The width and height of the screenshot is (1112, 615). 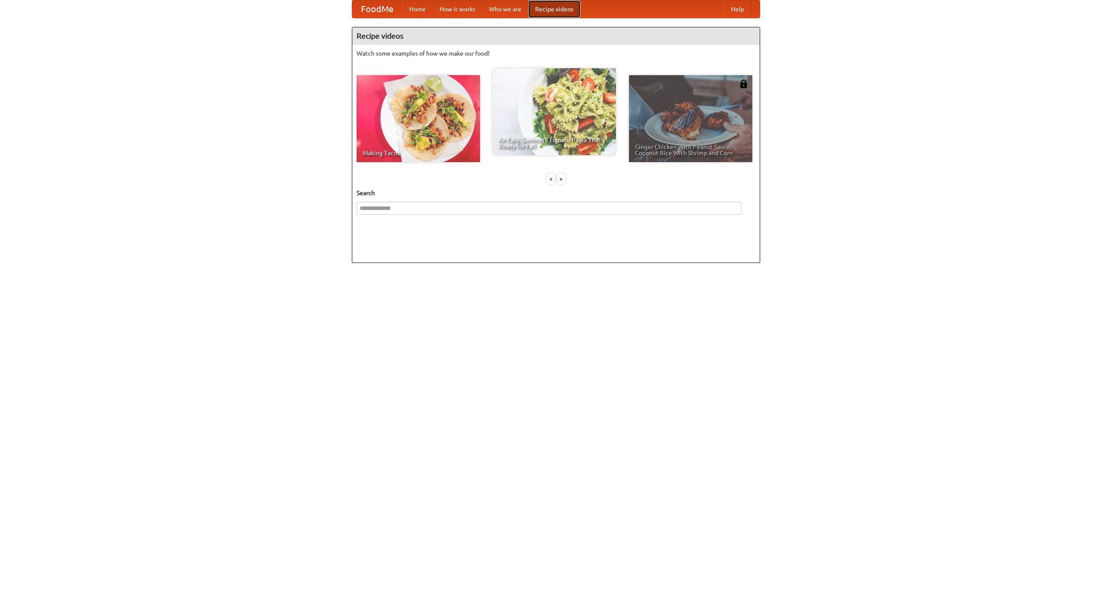 What do you see at coordinates (554, 9) in the screenshot?
I see `a: Recipe videos` at bounding box center [554, 9].